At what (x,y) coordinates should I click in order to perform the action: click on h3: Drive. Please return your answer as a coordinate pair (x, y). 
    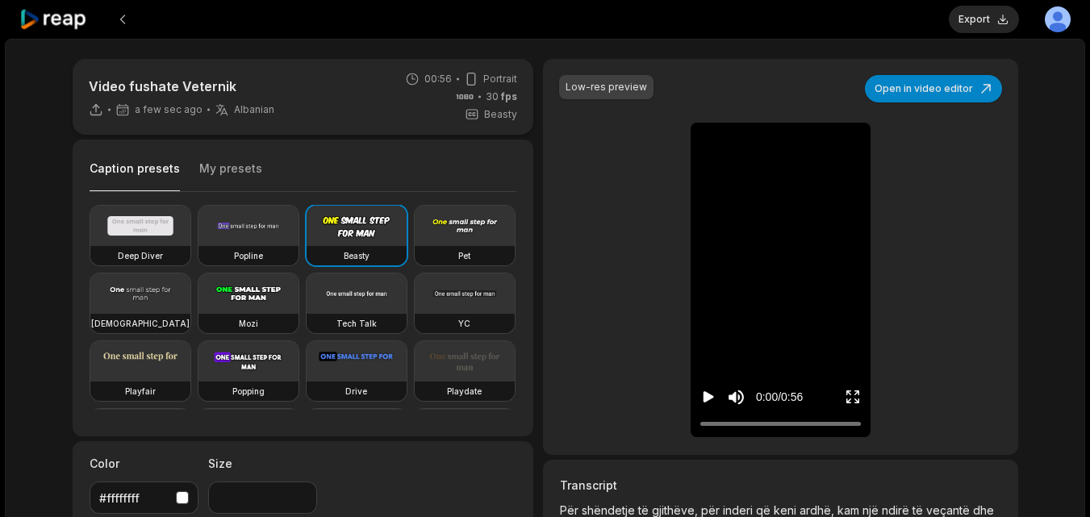
    Looking at the image, I should click on (356, 391).